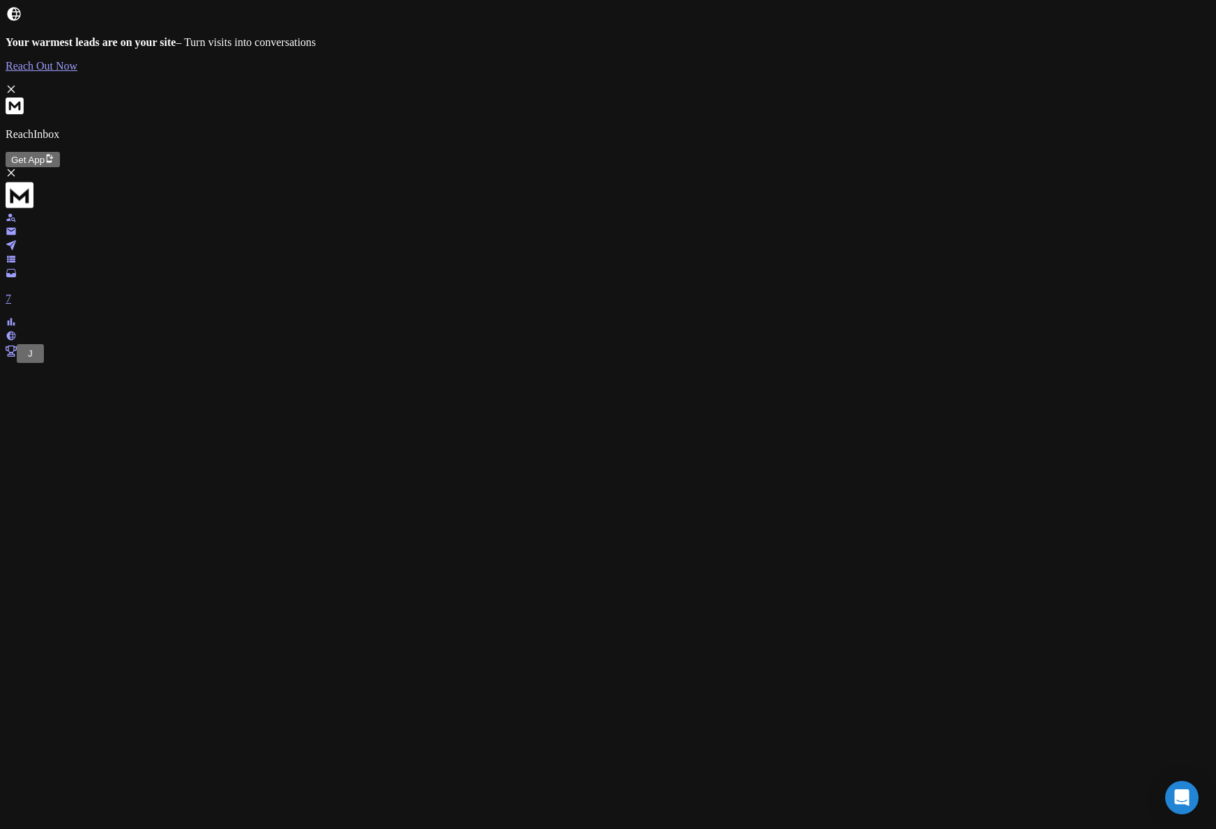 The width and height of the screenshot is (1216, 829). Describe the element at coordinates (30, 353) in the screenshot. I see `button: J` at that location.